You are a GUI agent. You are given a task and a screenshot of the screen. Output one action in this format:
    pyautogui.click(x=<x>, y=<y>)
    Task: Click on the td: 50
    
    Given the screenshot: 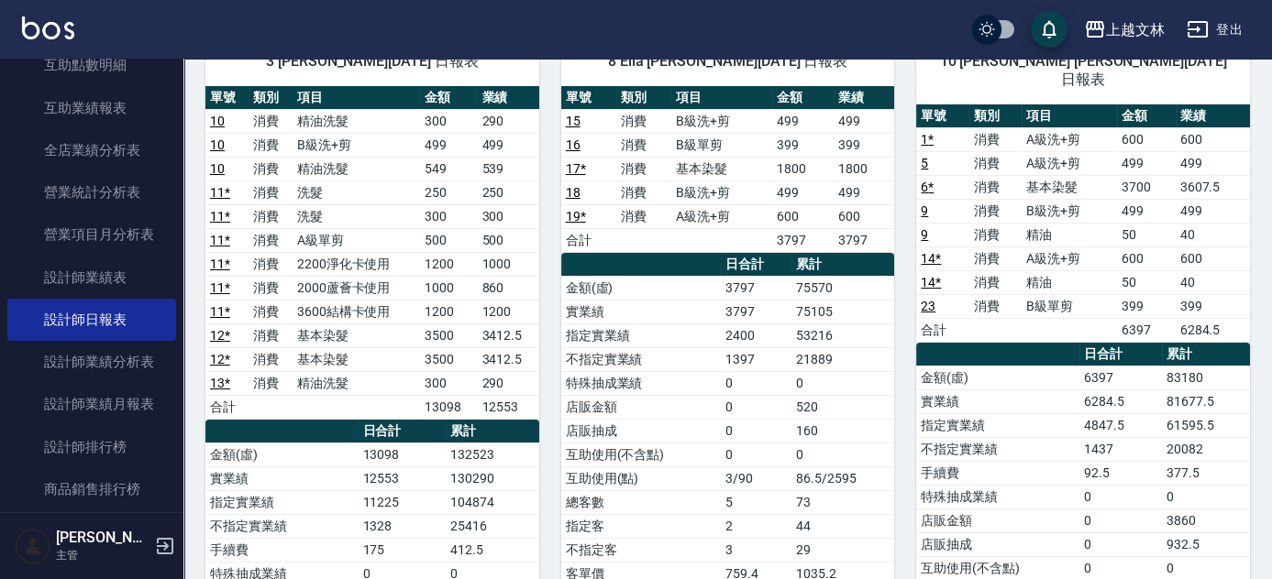 What is the action you would take?
    pyautogui.click(x=1145, y=282)
    